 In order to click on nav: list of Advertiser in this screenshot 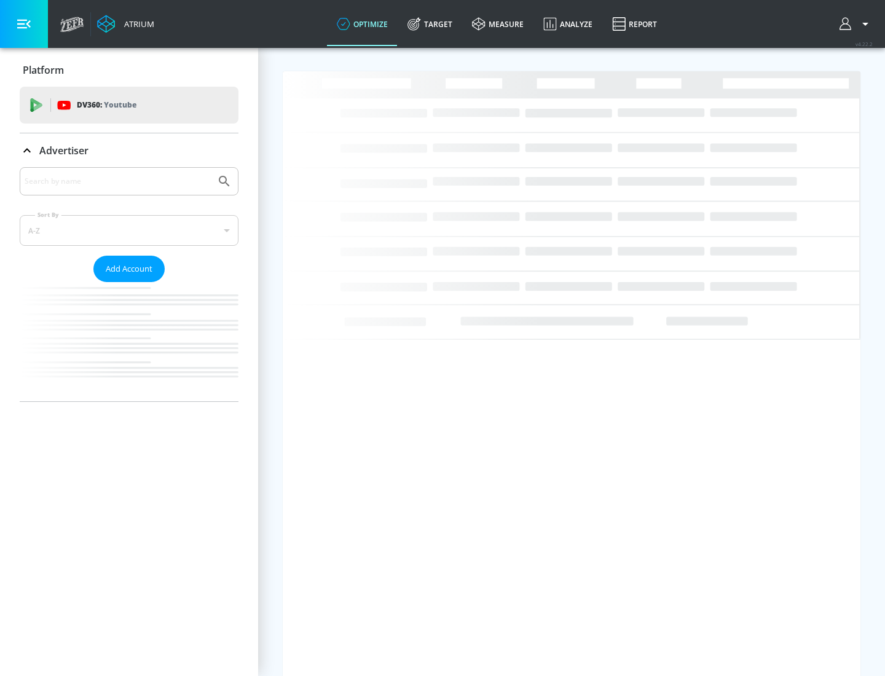, I will do `click(129, 342)`.